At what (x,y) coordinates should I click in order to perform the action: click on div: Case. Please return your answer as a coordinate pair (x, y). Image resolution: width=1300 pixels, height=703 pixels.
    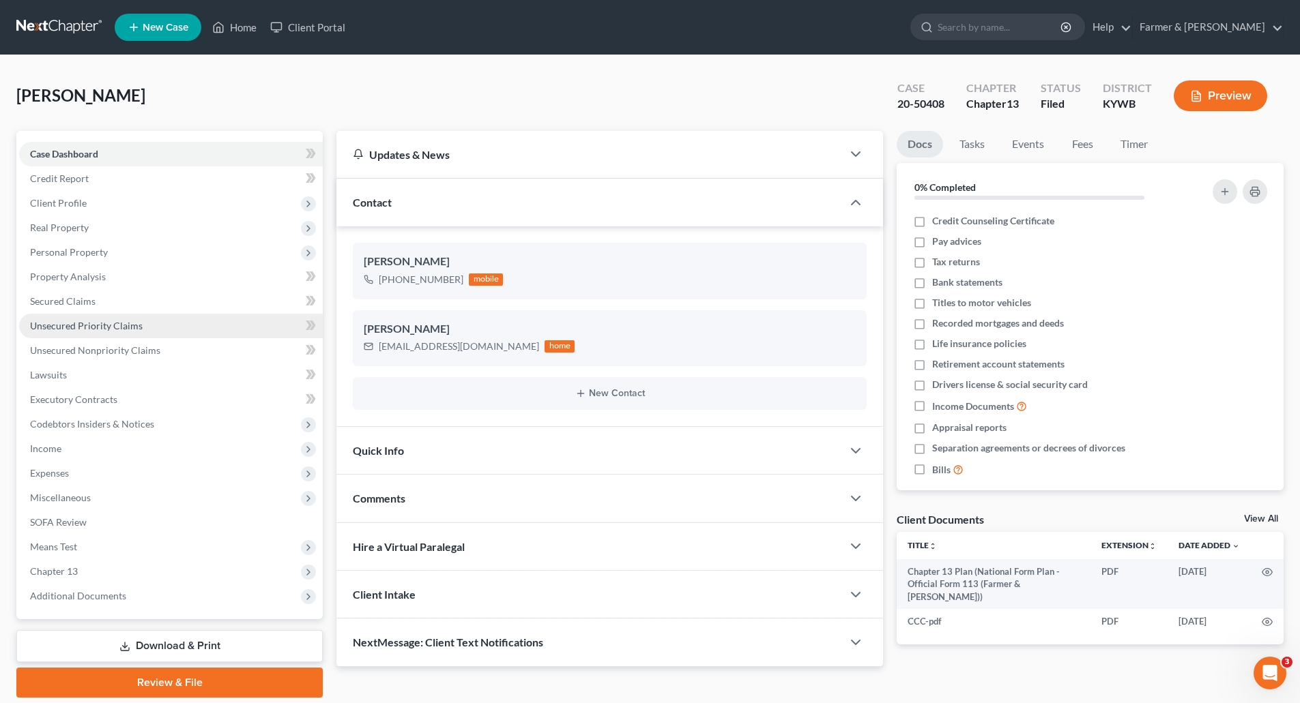
    Looking at the image, I should click on (920, 88).